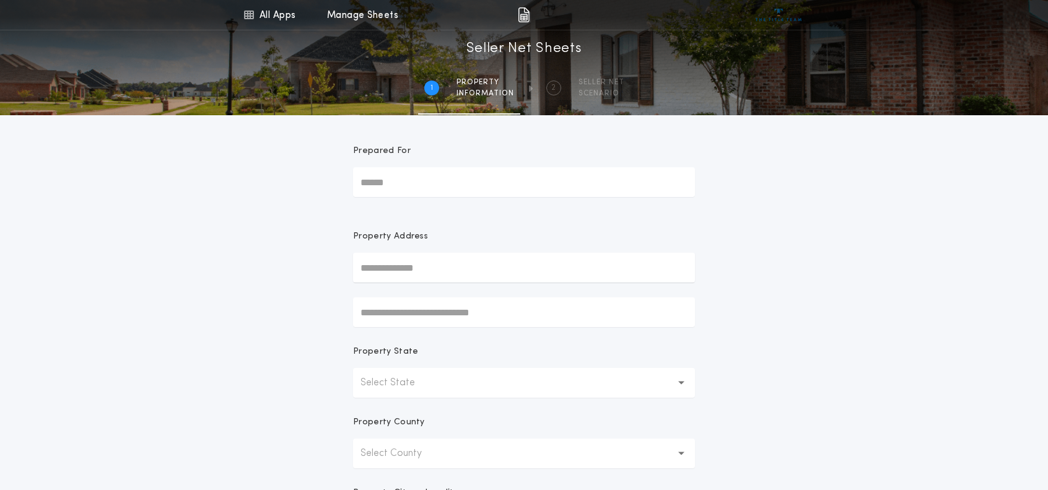  What do you see at coordinates (778, 15) in the screenshot?
I see `img: vs-icon` at bounding box center [778, 15].